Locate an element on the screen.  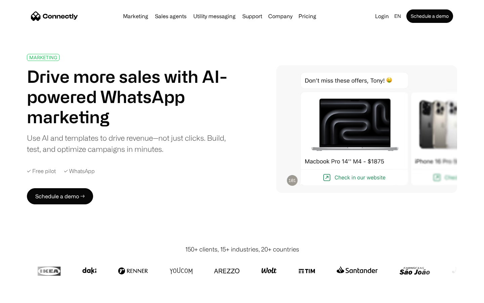
div: en is located at coordinates (398, 16).